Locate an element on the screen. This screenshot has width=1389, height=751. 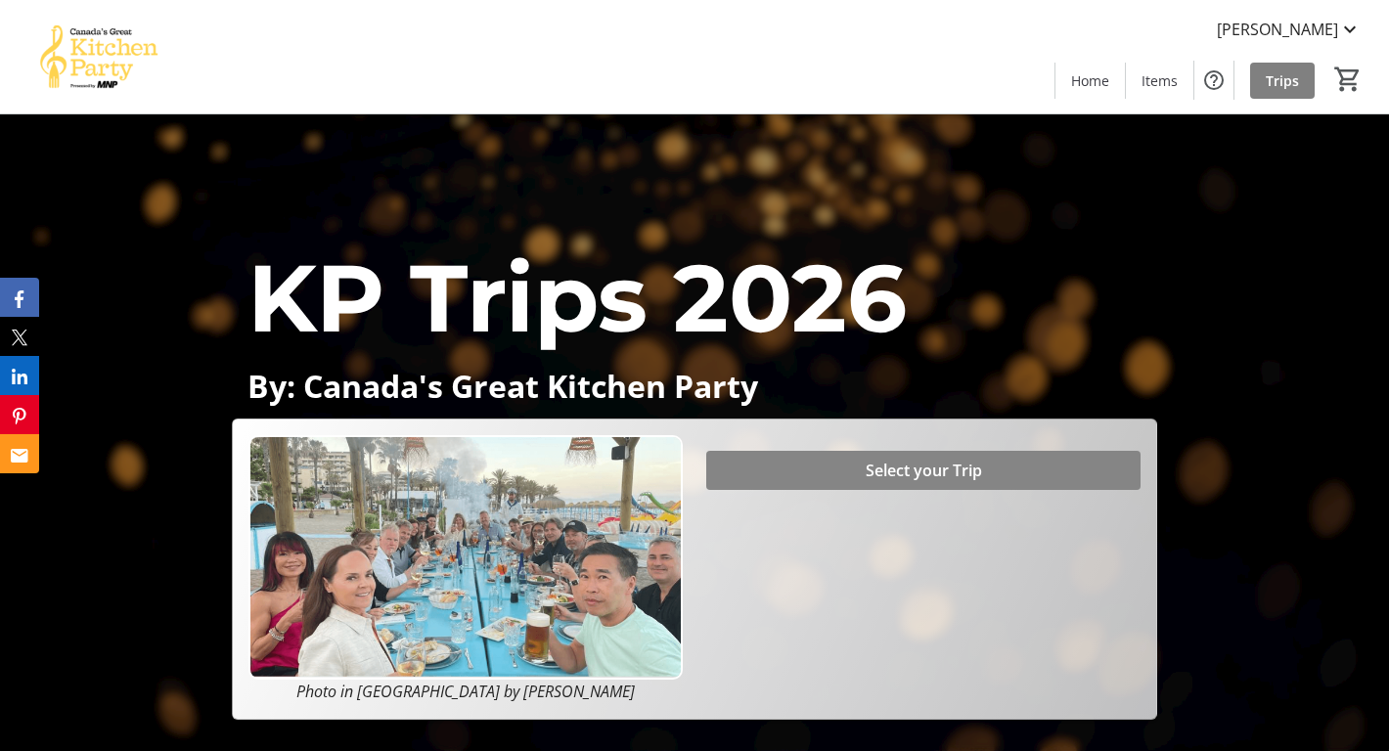
a: Items is located at coordinates (1159, 80).